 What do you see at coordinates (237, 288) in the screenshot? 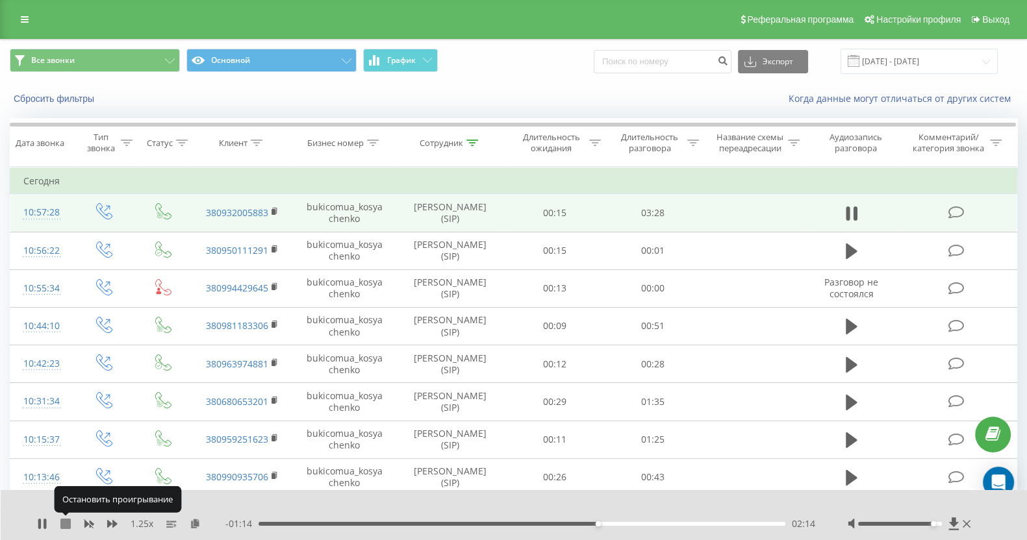
I see `a: 380994429645` at bounding box center [237, 288].